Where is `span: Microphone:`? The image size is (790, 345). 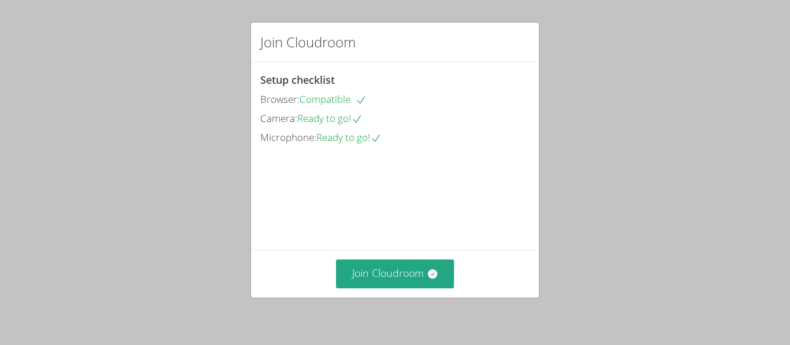 span: Microphone: is located at coordinates (288, 137).